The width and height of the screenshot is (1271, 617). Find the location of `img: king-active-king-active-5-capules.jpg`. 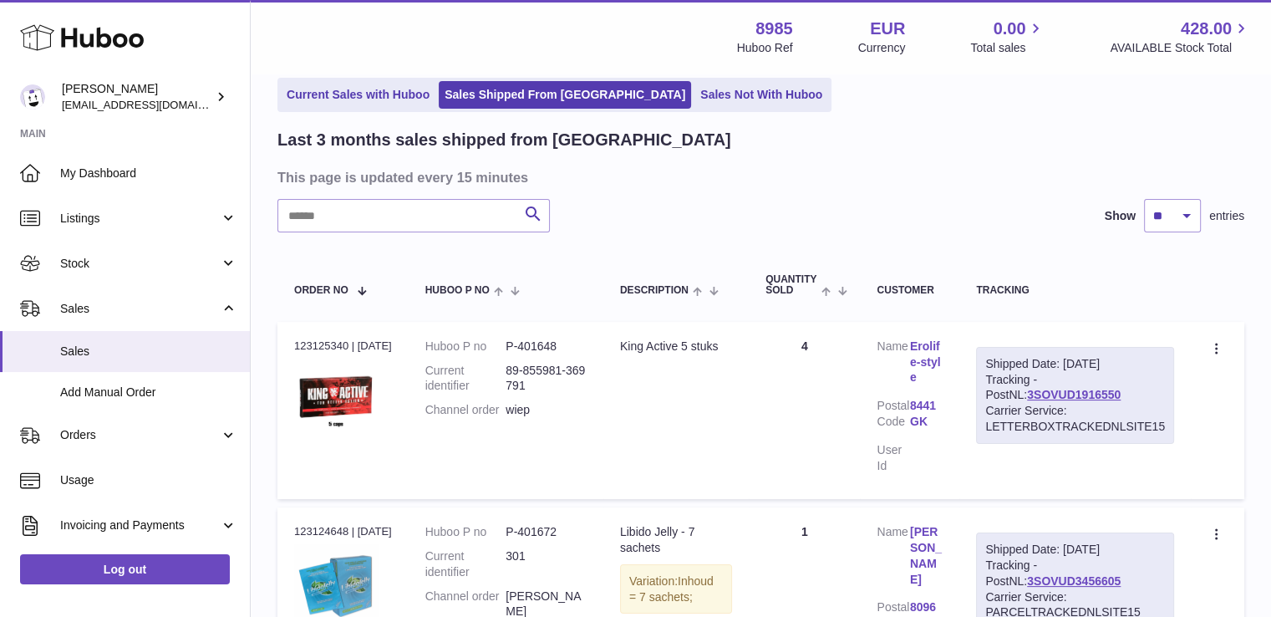

img: king-active-king-active-5-capules.jpg is located at coordinates (336, 397).